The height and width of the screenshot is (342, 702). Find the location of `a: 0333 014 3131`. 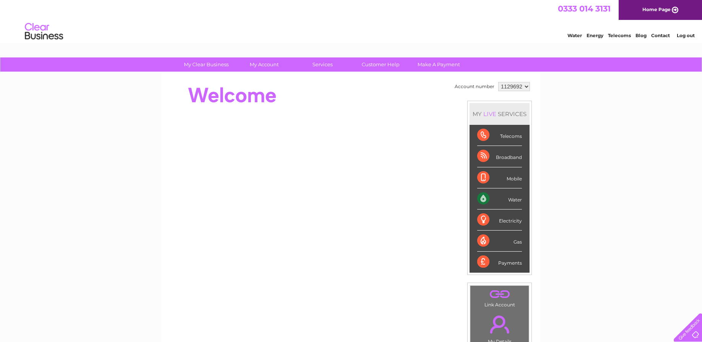

a: 0333 014 3131 is located at coordinates (584, 8).